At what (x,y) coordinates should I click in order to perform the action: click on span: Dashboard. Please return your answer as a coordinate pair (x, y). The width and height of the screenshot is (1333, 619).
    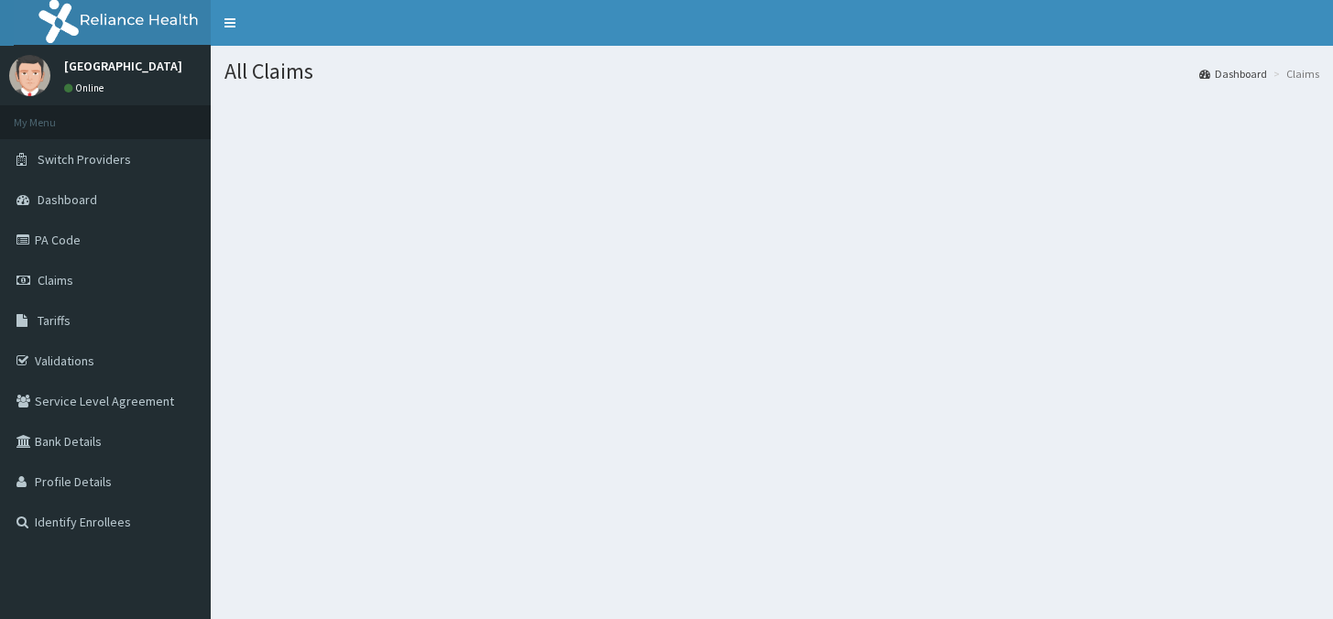
    Looking at the image, I should click on (67, 200).